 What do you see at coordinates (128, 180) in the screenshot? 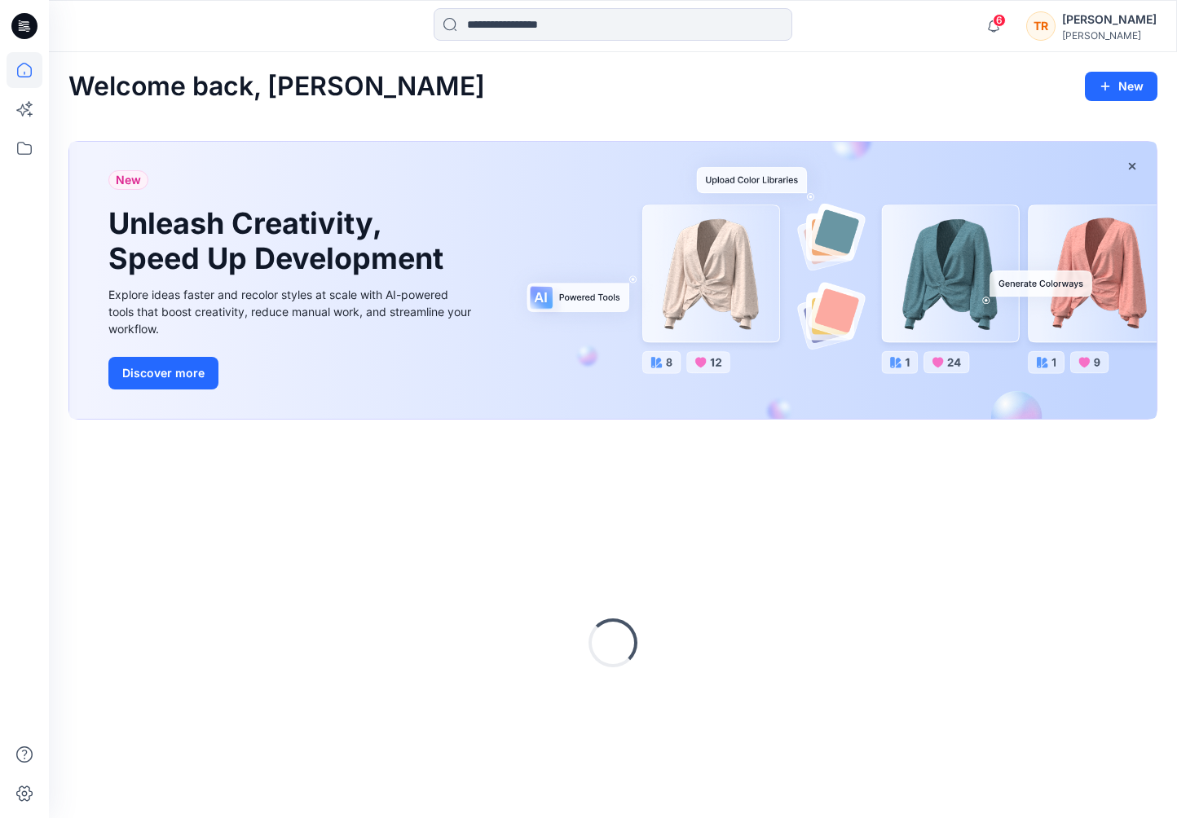
I see `span: New` at bounding box center [128, 180].